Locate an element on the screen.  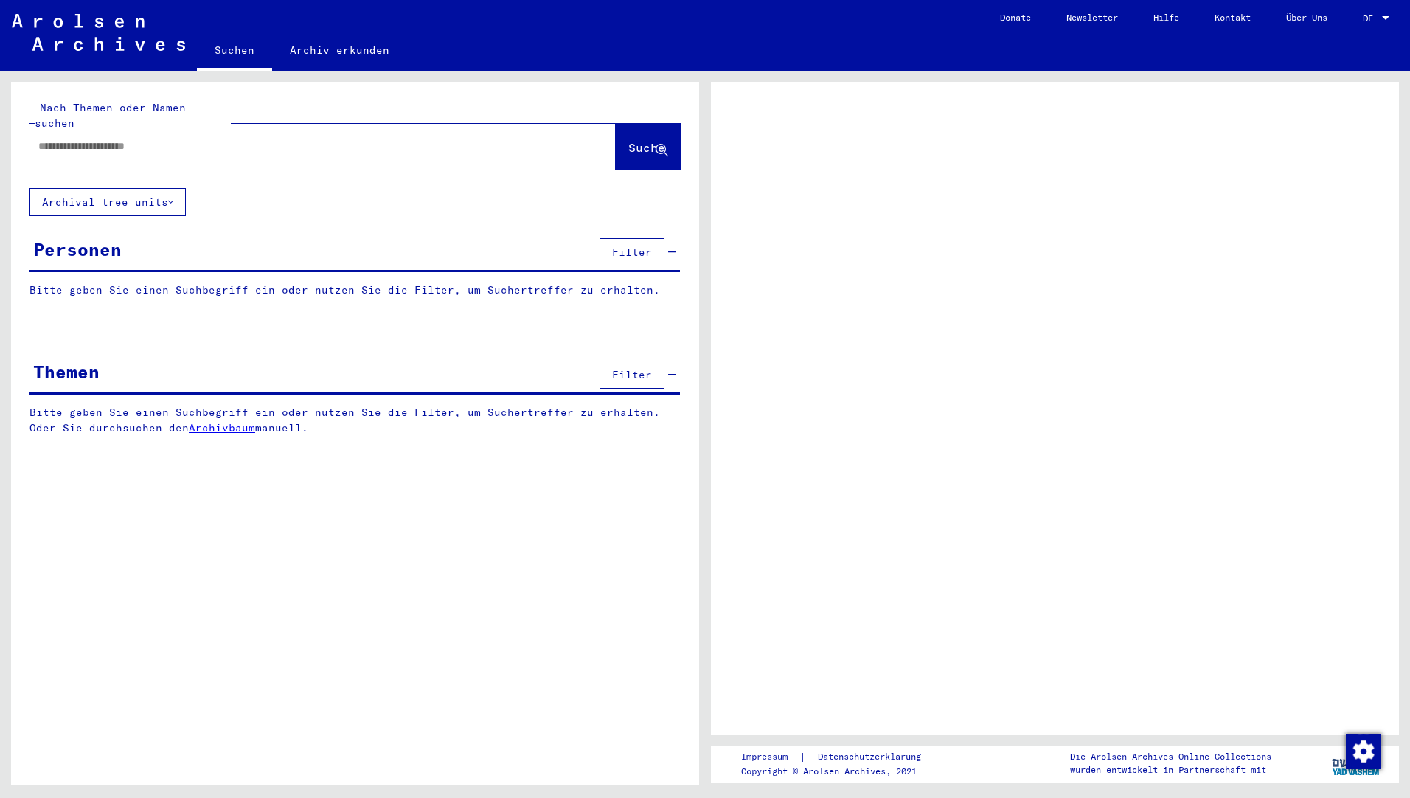
a: Datenschutzerklärung is located at coordinates (872, 757).